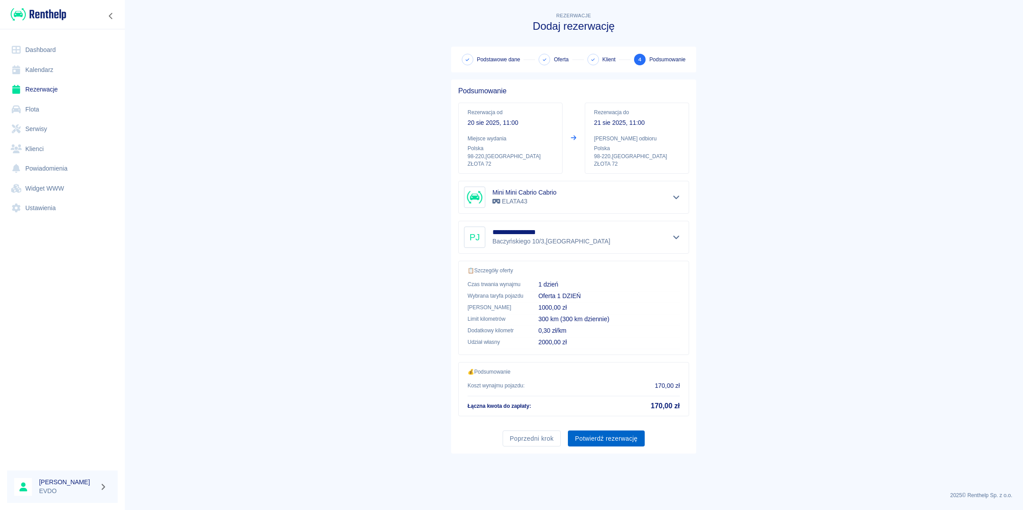  Describe the element at coordinates (62, 50) in the screenshot. I see `a: Dashboard` at that location.